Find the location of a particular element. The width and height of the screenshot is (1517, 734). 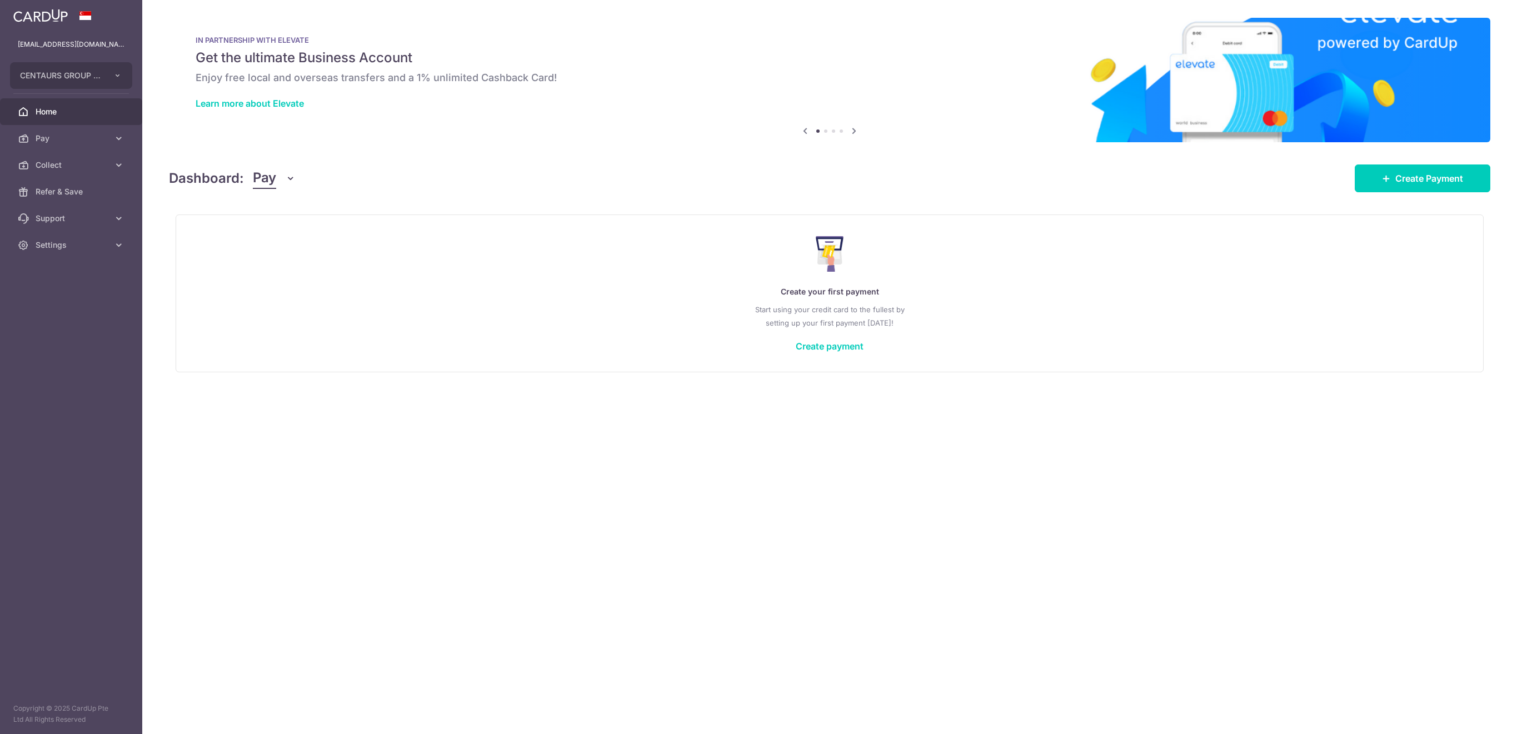

span: Create Payment is located at coordinates (1429, 178).